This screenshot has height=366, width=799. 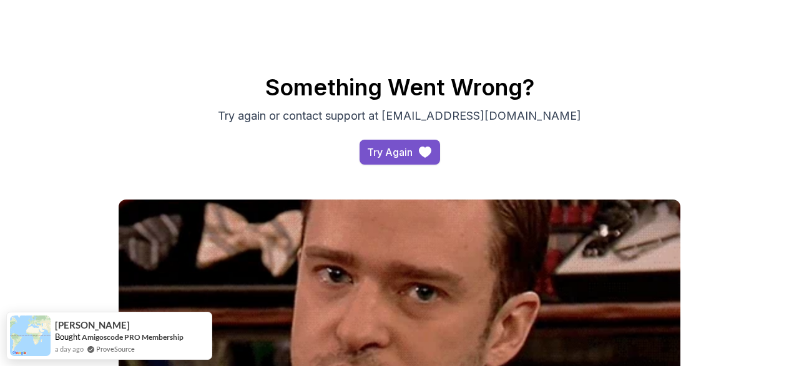 I want to click on a: Amigoscode PRO Membership, so click(x=132, y=337).